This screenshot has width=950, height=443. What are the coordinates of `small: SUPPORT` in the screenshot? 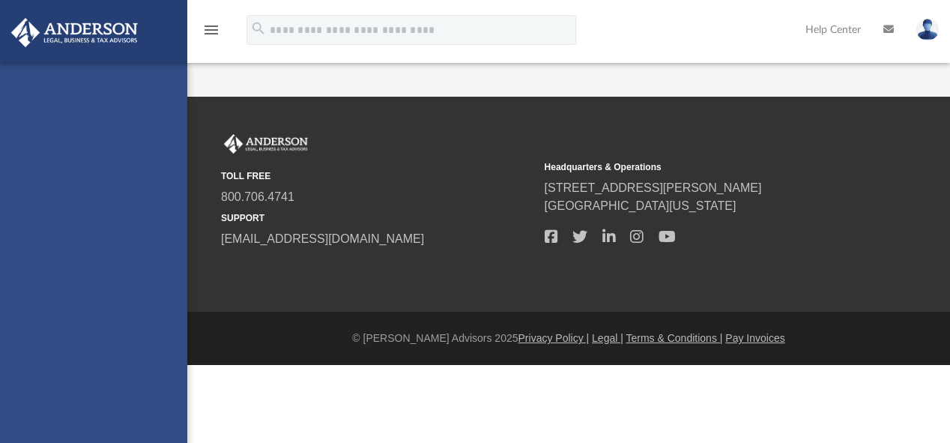 It's located at (378, 218).